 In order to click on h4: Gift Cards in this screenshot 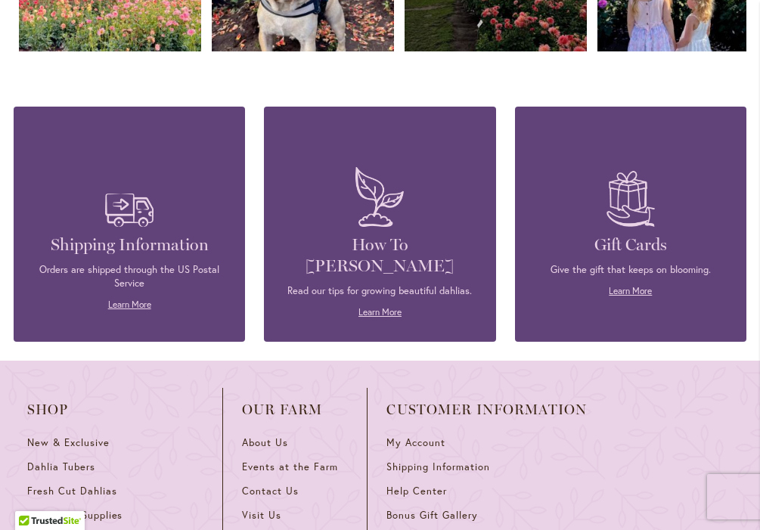, I will do `click(630, 245)`.